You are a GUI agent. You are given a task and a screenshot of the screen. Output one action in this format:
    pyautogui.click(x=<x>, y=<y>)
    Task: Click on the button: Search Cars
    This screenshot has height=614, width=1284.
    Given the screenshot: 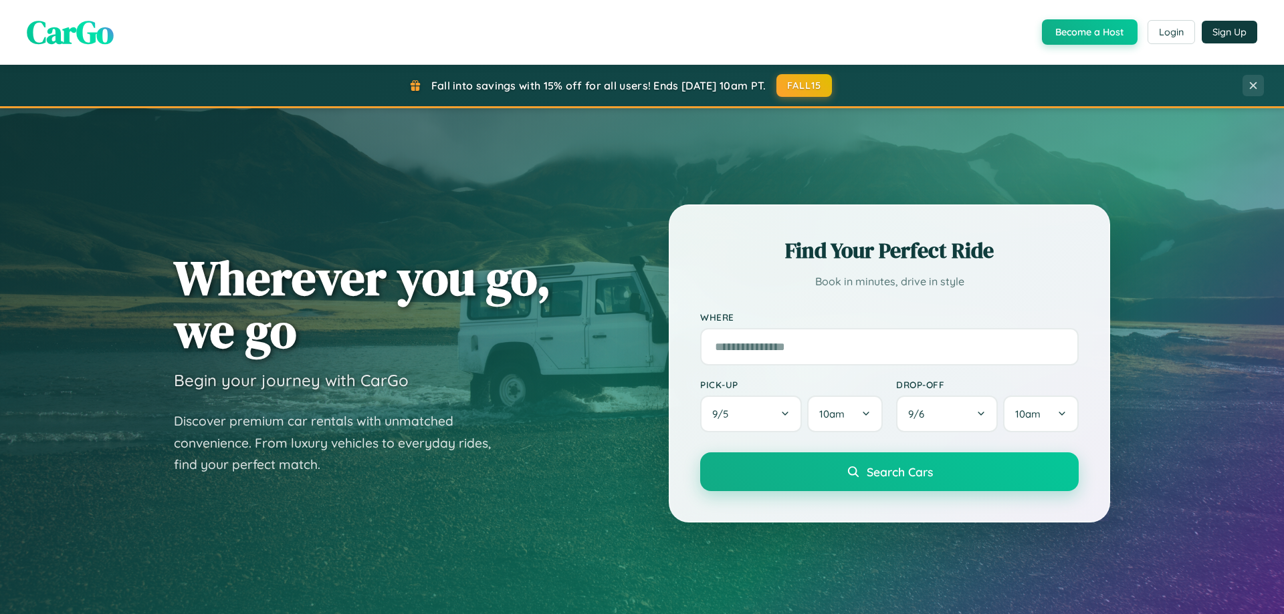 What is the action you would take?
    pyautogui.click(x=889, y=472)
    